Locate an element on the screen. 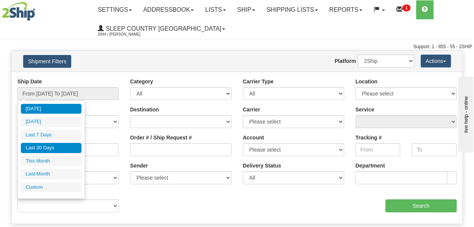 The width and height of the screenshot is (474, 227). a: Lists is located at coordinates (215, 10).